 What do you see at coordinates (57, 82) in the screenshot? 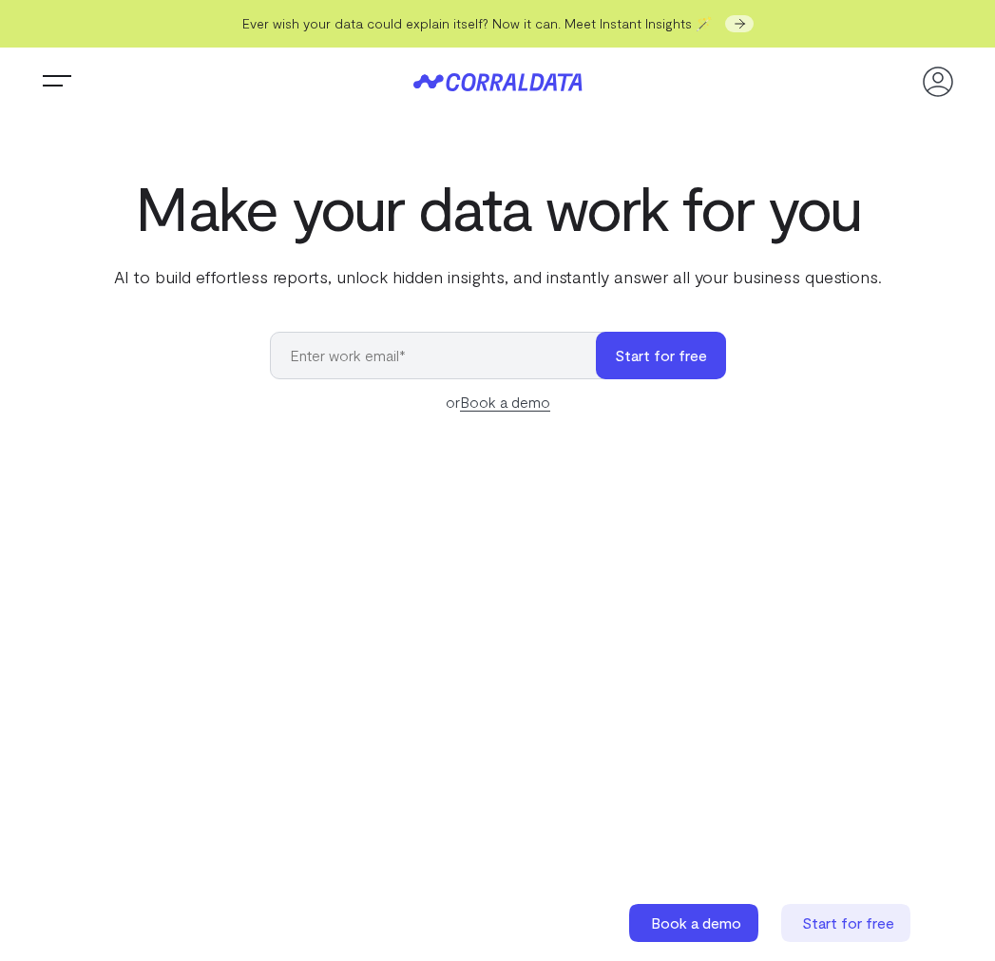
I see `button: Trigger Menu` at bounding box center [57, 82].